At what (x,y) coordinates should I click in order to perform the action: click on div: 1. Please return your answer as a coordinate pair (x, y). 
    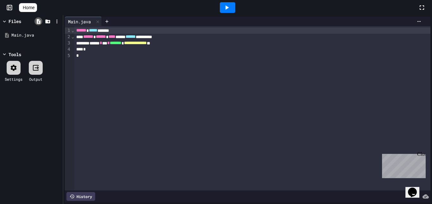
    Looking at the image, I should click on (68, 31).